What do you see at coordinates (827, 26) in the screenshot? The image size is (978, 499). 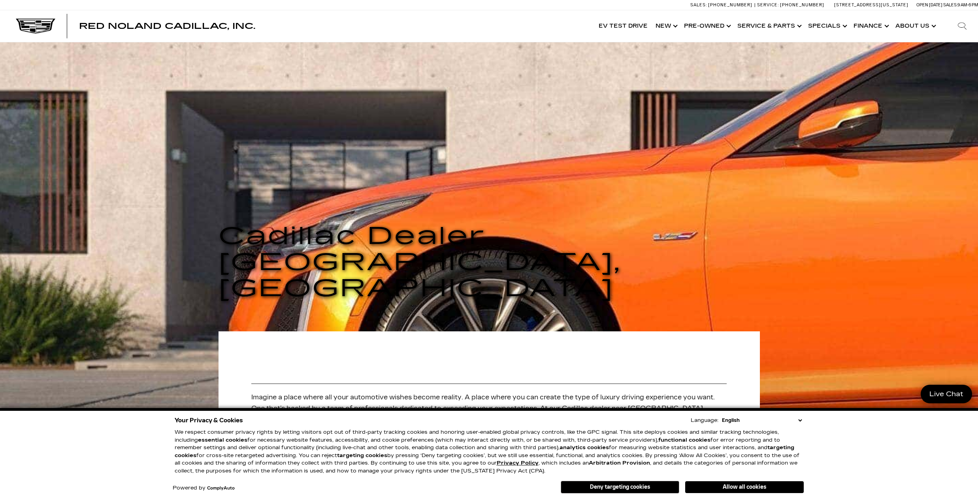 I see `a: Specials` at bounding box center [827, 26].